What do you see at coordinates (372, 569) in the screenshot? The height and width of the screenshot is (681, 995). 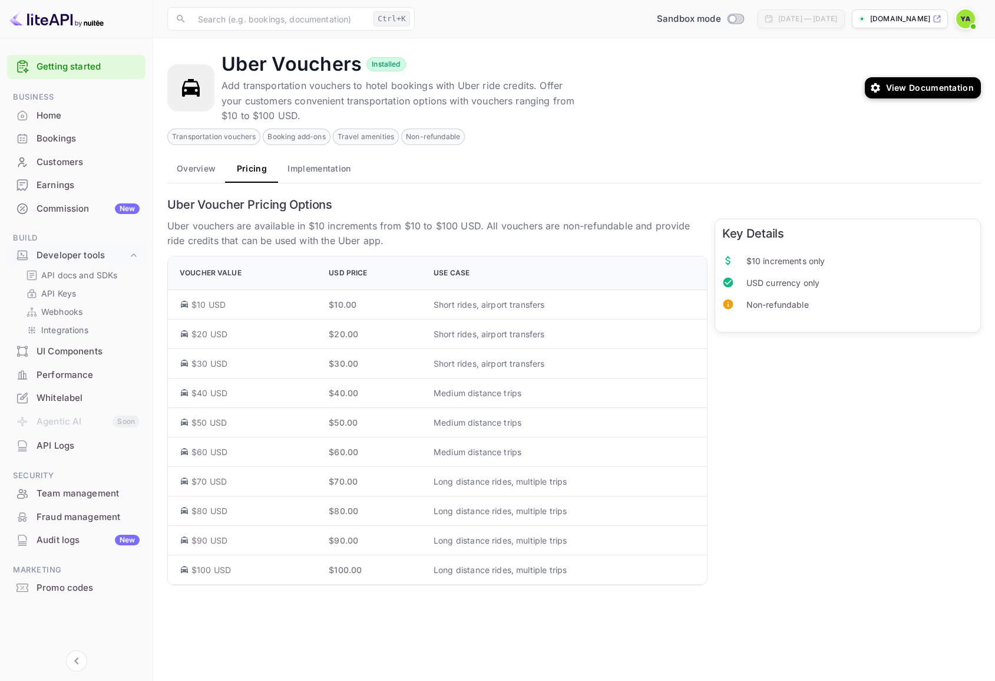 I see `p: $ 100 .00` at bounding box center [372, 569].